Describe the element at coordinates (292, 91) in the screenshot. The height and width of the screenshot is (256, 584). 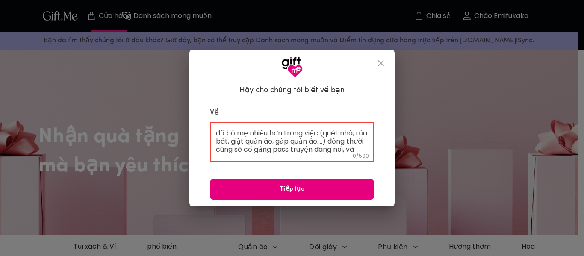
I see `font: Hãy cho chúng tôi biết về bạn` at that location.